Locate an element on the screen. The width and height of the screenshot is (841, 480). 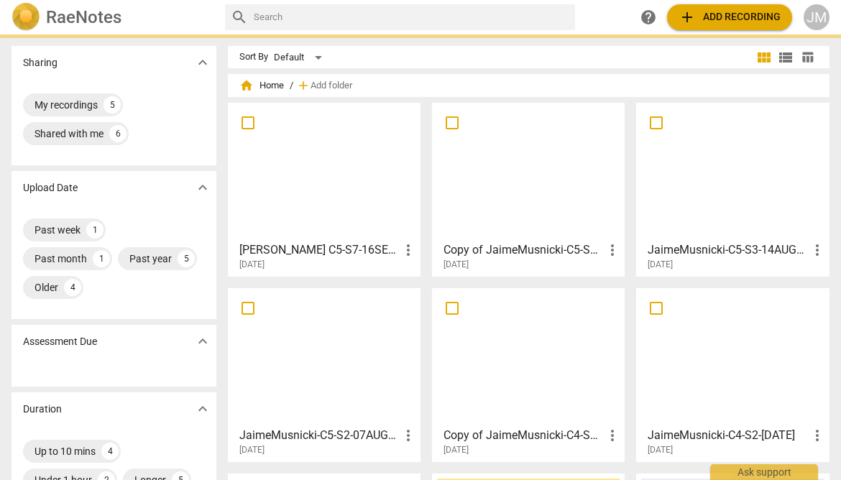
span: search is located at coordinates (239, 17).